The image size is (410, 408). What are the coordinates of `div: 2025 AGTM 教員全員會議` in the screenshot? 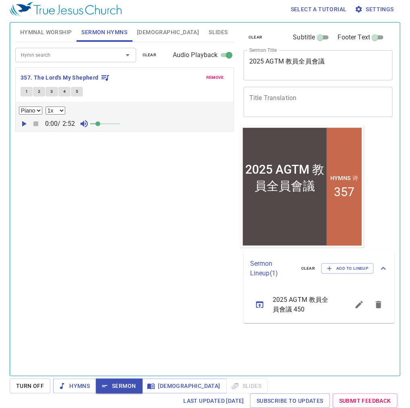 It's located at (44, 53).